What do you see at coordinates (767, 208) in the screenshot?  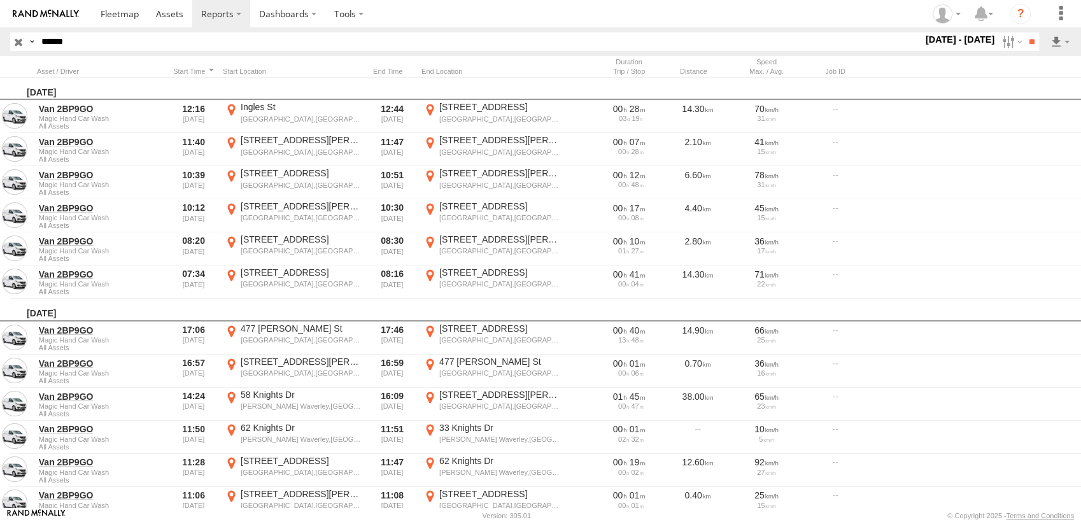 I see `div: 45` at bounding box center [767, 208].